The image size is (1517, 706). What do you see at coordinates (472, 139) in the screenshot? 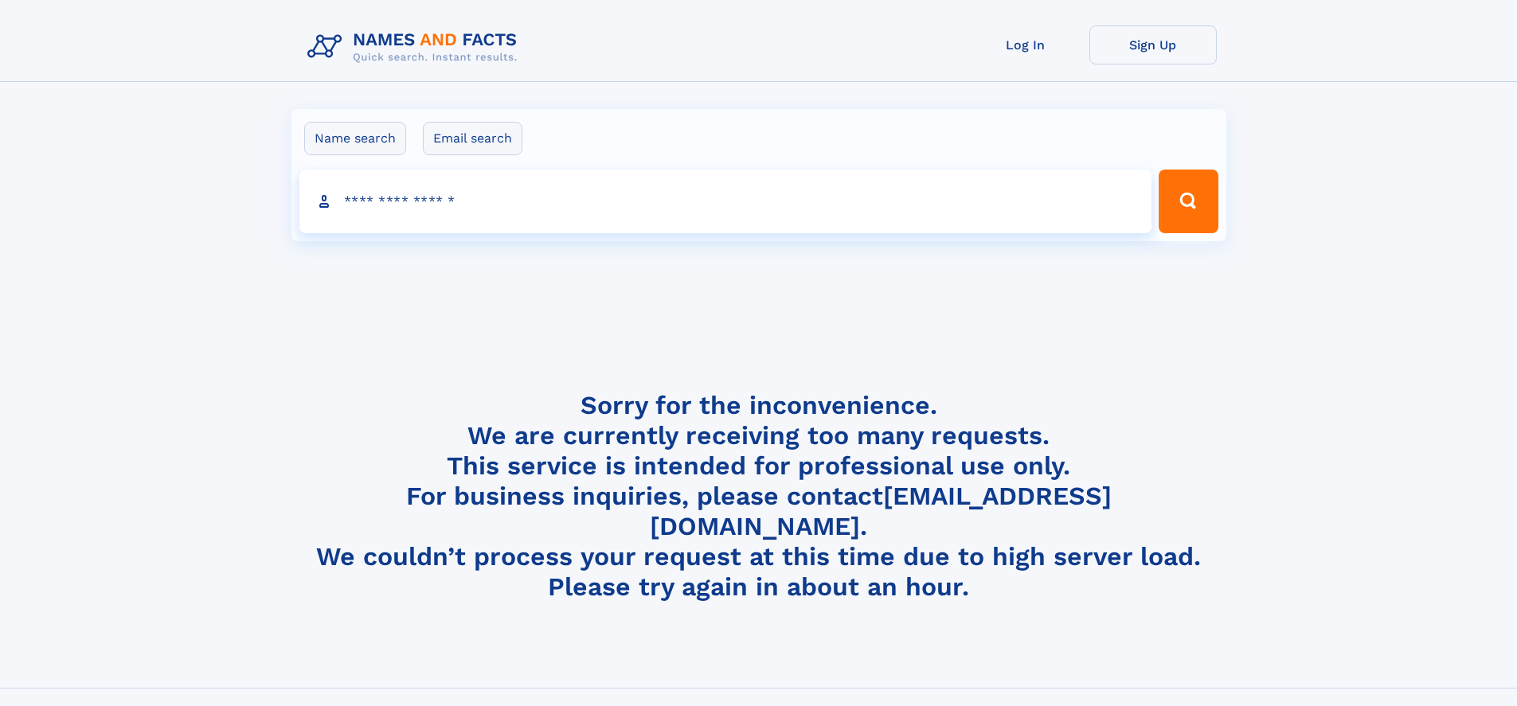
I see `label: Email search` at bounding box center [472, 139].